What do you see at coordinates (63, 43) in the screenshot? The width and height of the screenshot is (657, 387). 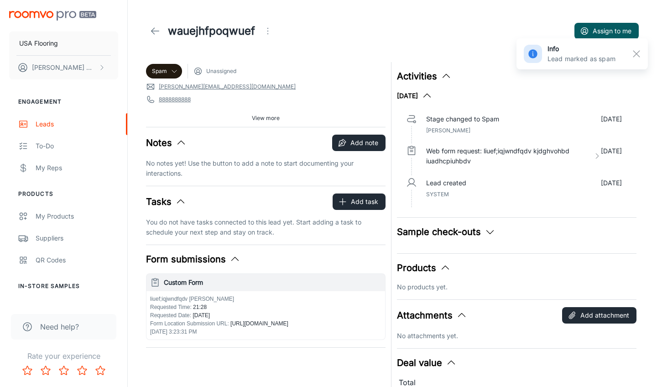 I see `button: USA Flooring` at bounding box center [63, 43].